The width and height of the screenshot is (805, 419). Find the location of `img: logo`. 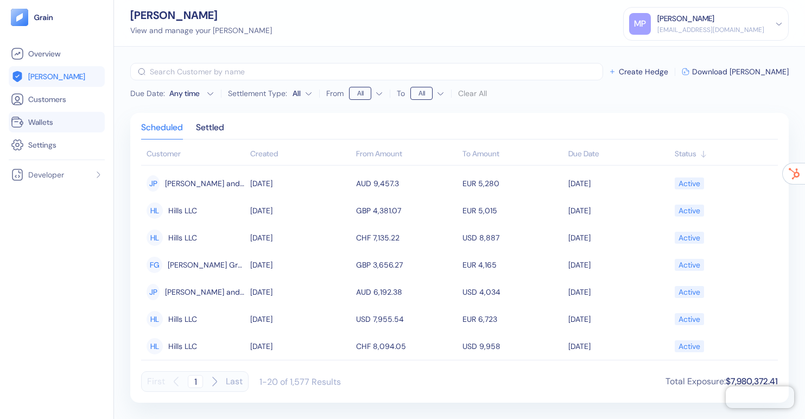

img: logo is located at coordinates (43, 17).